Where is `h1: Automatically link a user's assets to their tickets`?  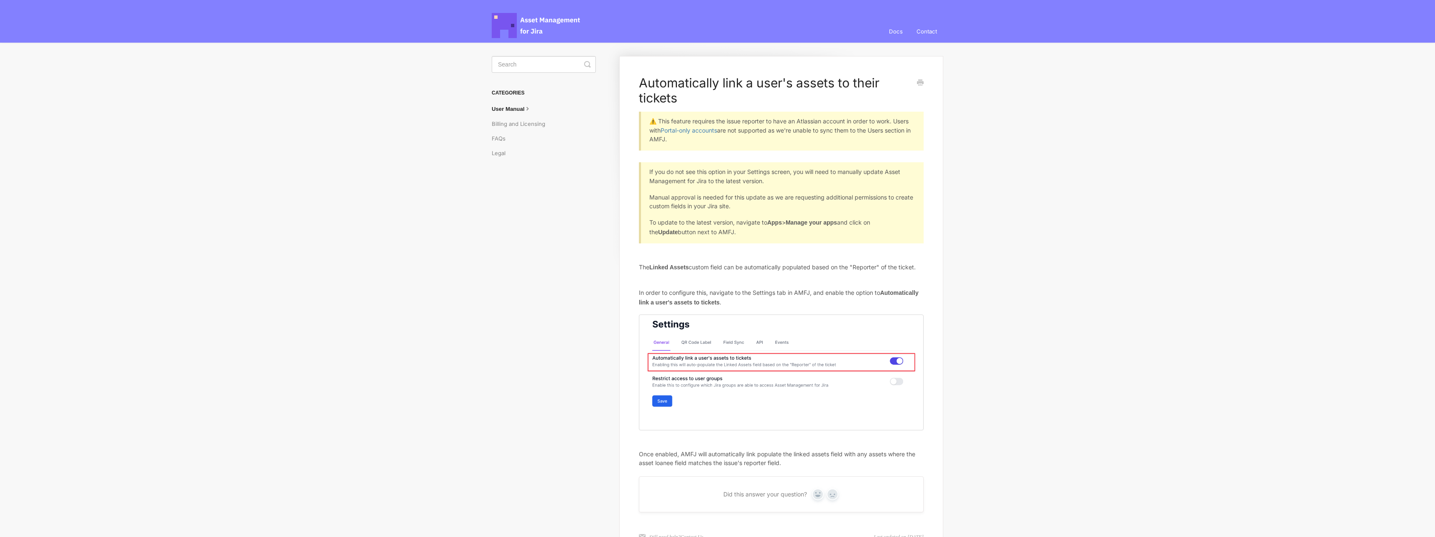 h1: Automatically link a user's assets to their tickets is located at coordinates (775, 90).